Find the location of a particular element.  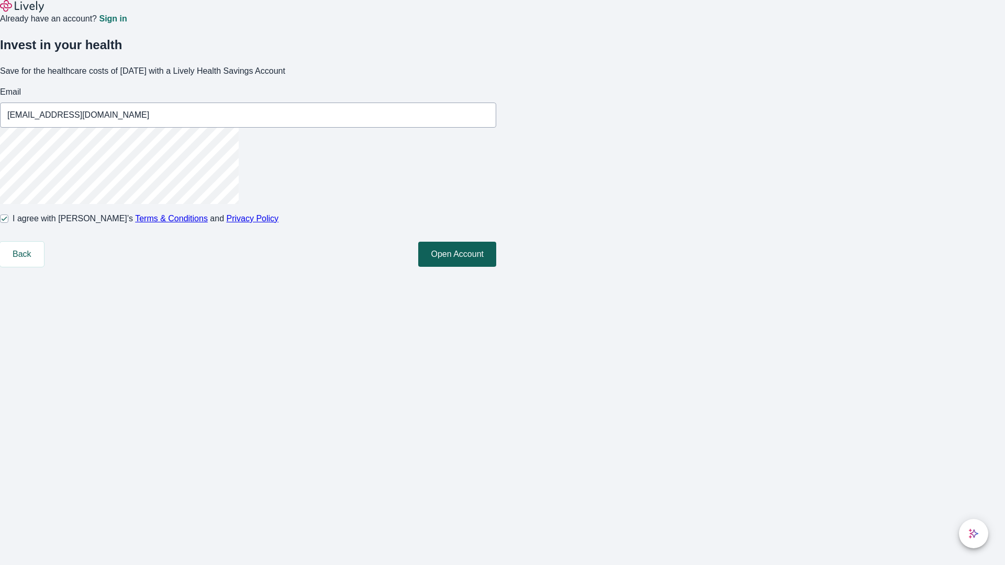

a: Terms & Conditions is located at coordinates (171, 218).